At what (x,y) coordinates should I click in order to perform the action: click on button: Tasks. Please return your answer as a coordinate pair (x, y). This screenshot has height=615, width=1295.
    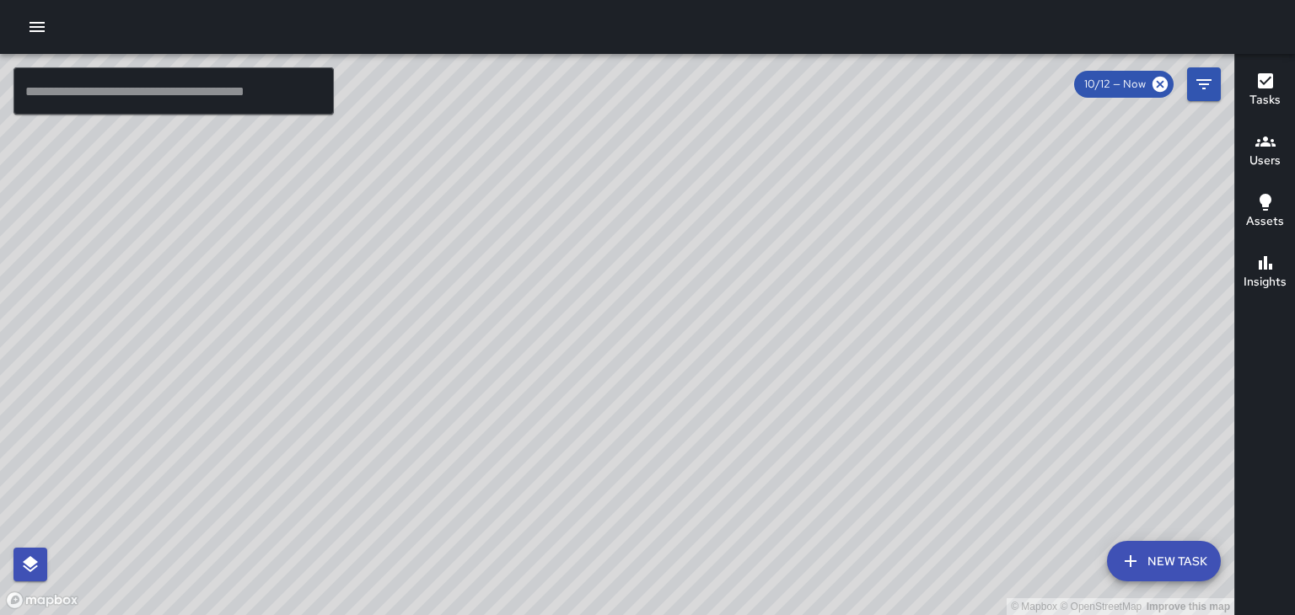
    Looking at the image, I should click on (1264, 91).